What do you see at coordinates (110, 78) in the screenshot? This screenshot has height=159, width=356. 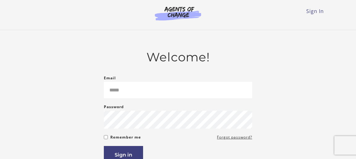 I see `label: Email` at bounding box center [110, 78].